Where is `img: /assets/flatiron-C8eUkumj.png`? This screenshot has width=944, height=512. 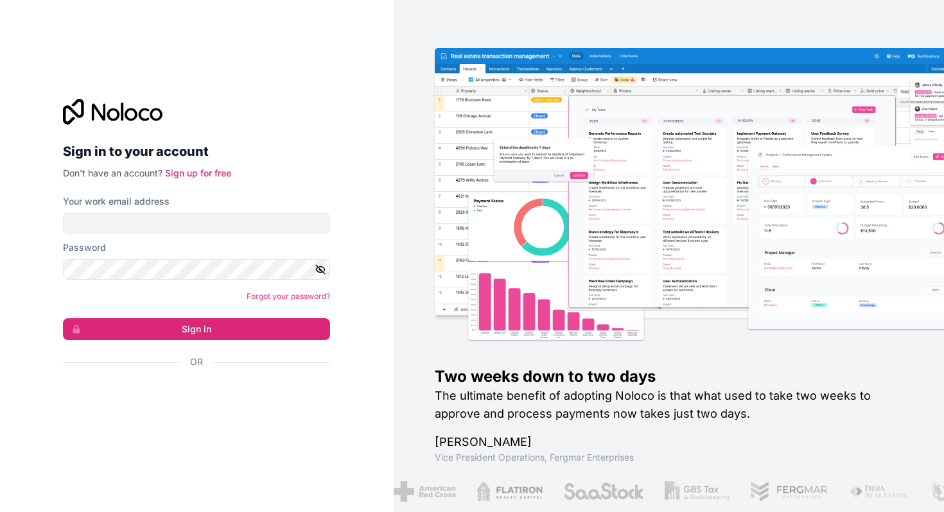
img: /assets/flatiron-C8eUkumj.png is located at coordinates (500, 492).